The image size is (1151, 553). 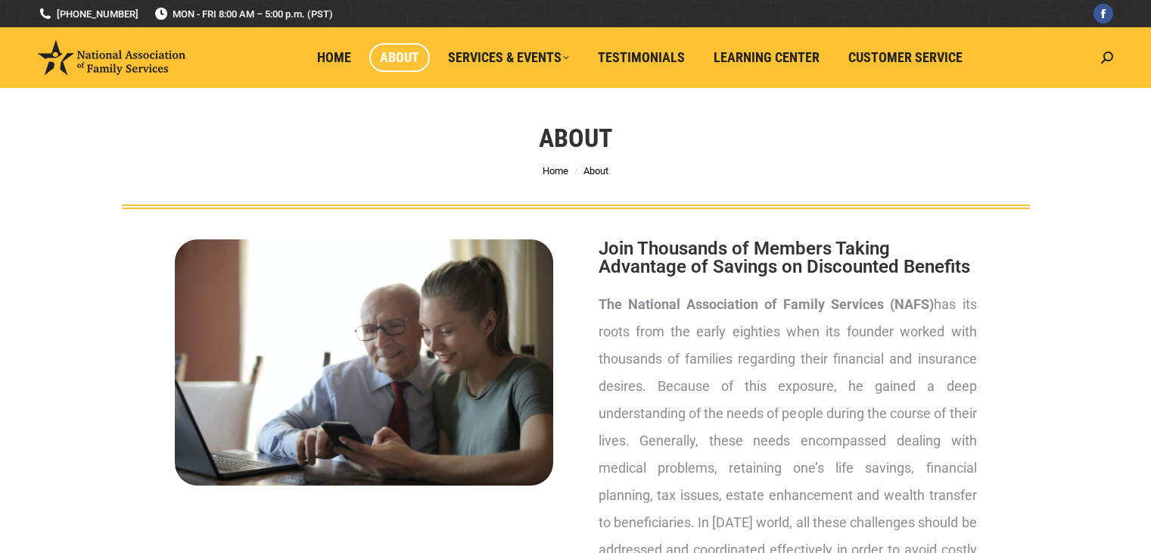 What do you see at coordinates (575, 138) in the screenshot?
I see `h1: About` at bounding box center [575, 138].